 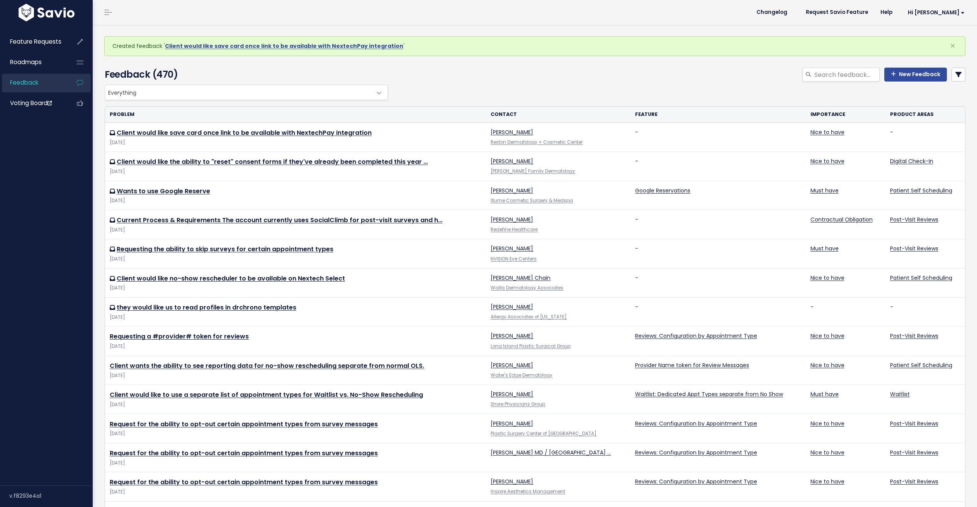 What do you see at coordinates (33, 42) in the screenshot?
I see `a: Feature Requests` at bounding box center [33, 42].